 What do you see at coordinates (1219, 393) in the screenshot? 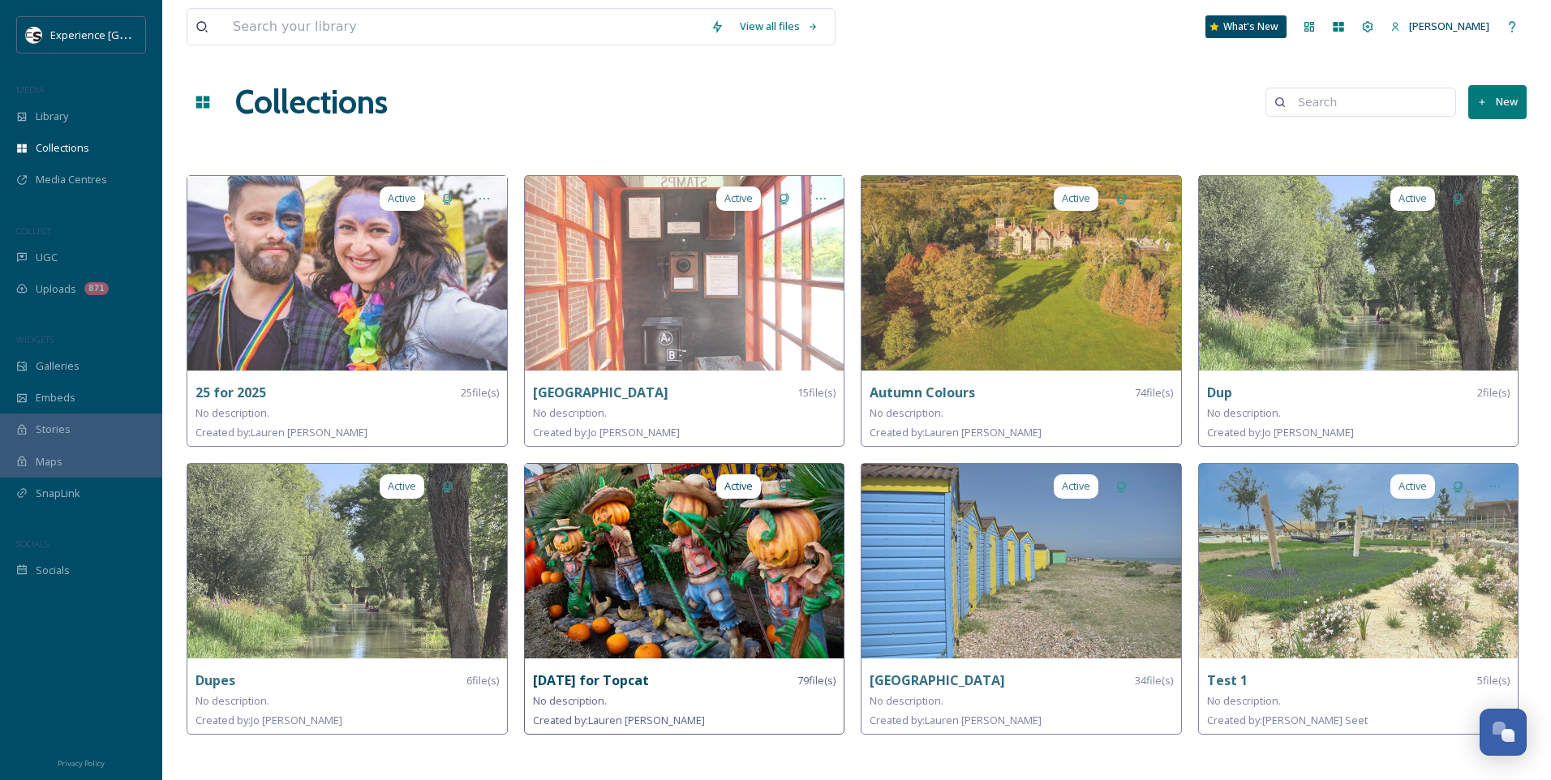
I see `strong: Dup` at bounding box center [1219, 393].